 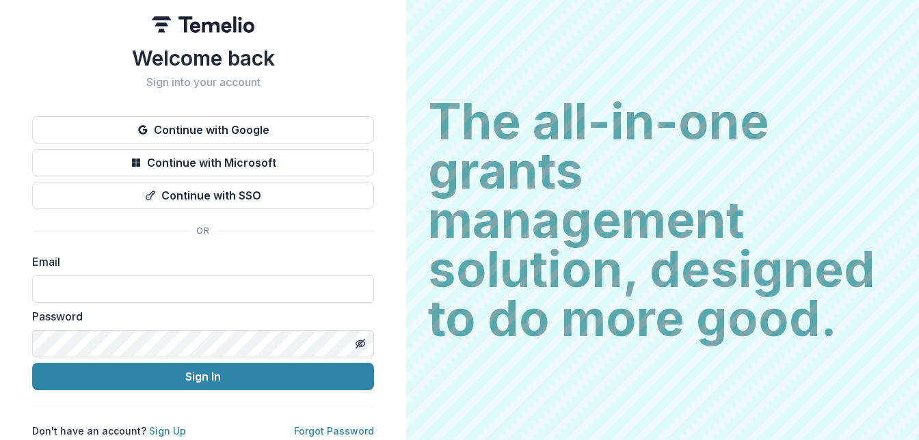 What do you see at coordinates (203, 377) in the screenshot?
I see `button: Sign In` at bounding box center [203, 377].